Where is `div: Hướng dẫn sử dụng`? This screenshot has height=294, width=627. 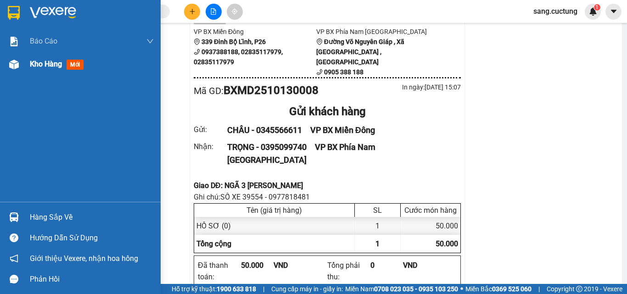
div: Hướng dẫn sử dụng is located at coordinates (92, 238).